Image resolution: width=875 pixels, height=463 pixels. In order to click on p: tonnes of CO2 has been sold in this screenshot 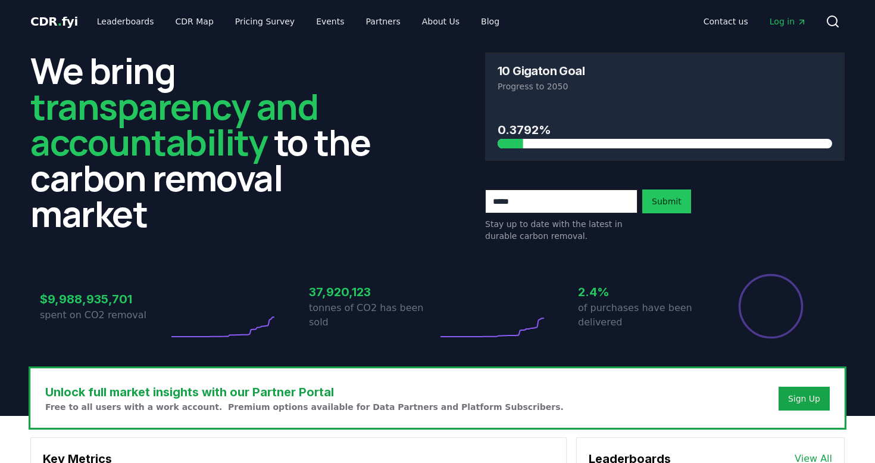, I will do `click(373, 315)`.